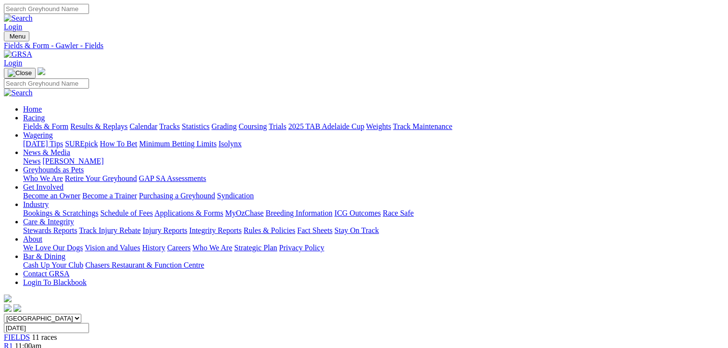 The image size is (728, 348). I want to click on a: Track Maintenance, so click(422, 126).